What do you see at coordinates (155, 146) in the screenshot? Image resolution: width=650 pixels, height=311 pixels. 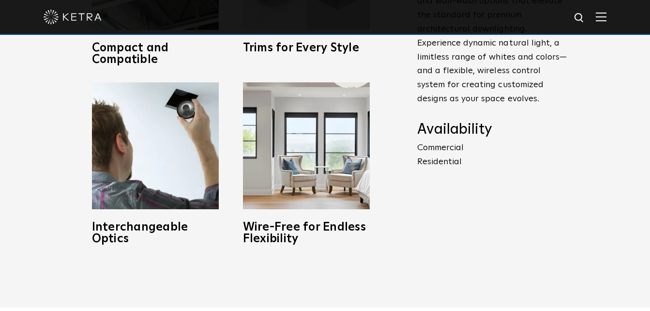 I see `img: D3_OpticSwap` at bounding box center [155, 146].